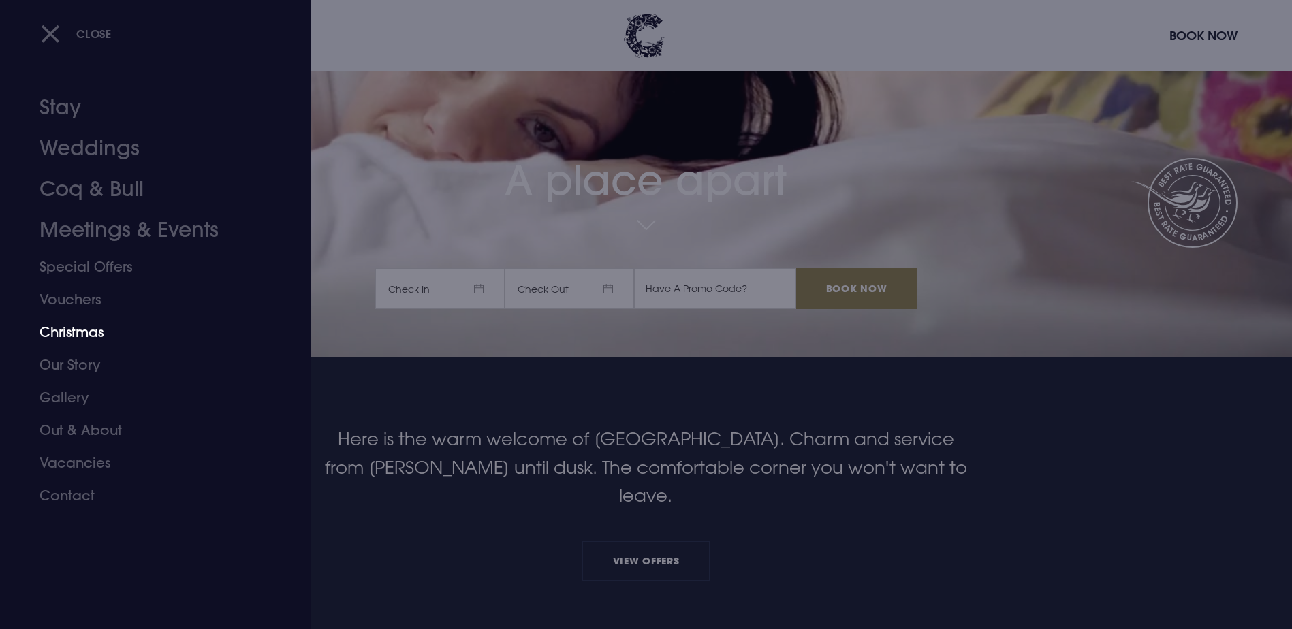 The image size is (1292, 629). I want to click on span: Close, so click(94, 33).